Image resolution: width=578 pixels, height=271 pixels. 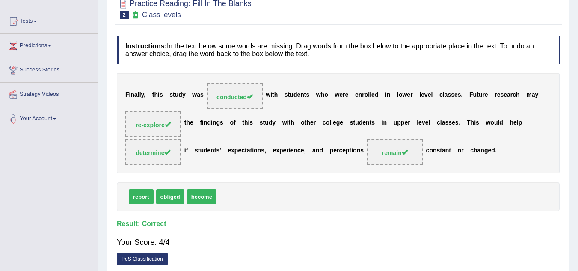 What do you see at coordinates (153, 125) in the screenshot?
I see `span: re-explore` at bounding box center [153, 125].